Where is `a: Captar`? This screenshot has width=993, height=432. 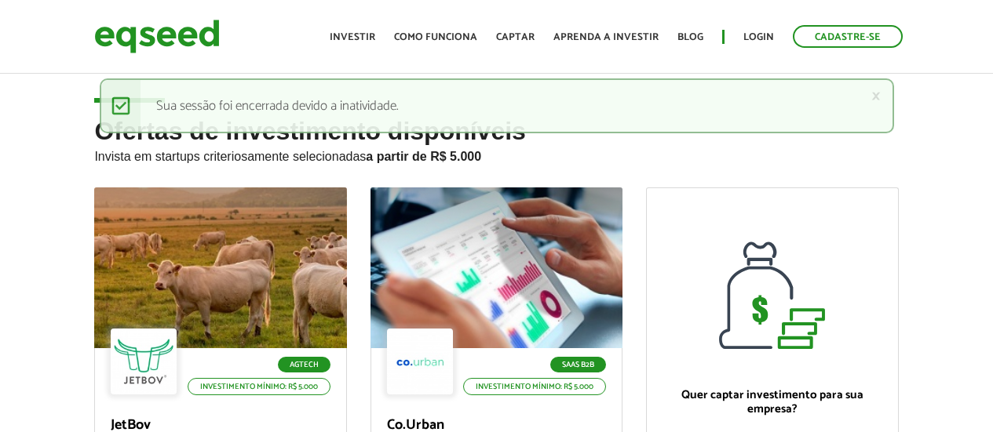
a: Captar is located at coordinates (515, 37).